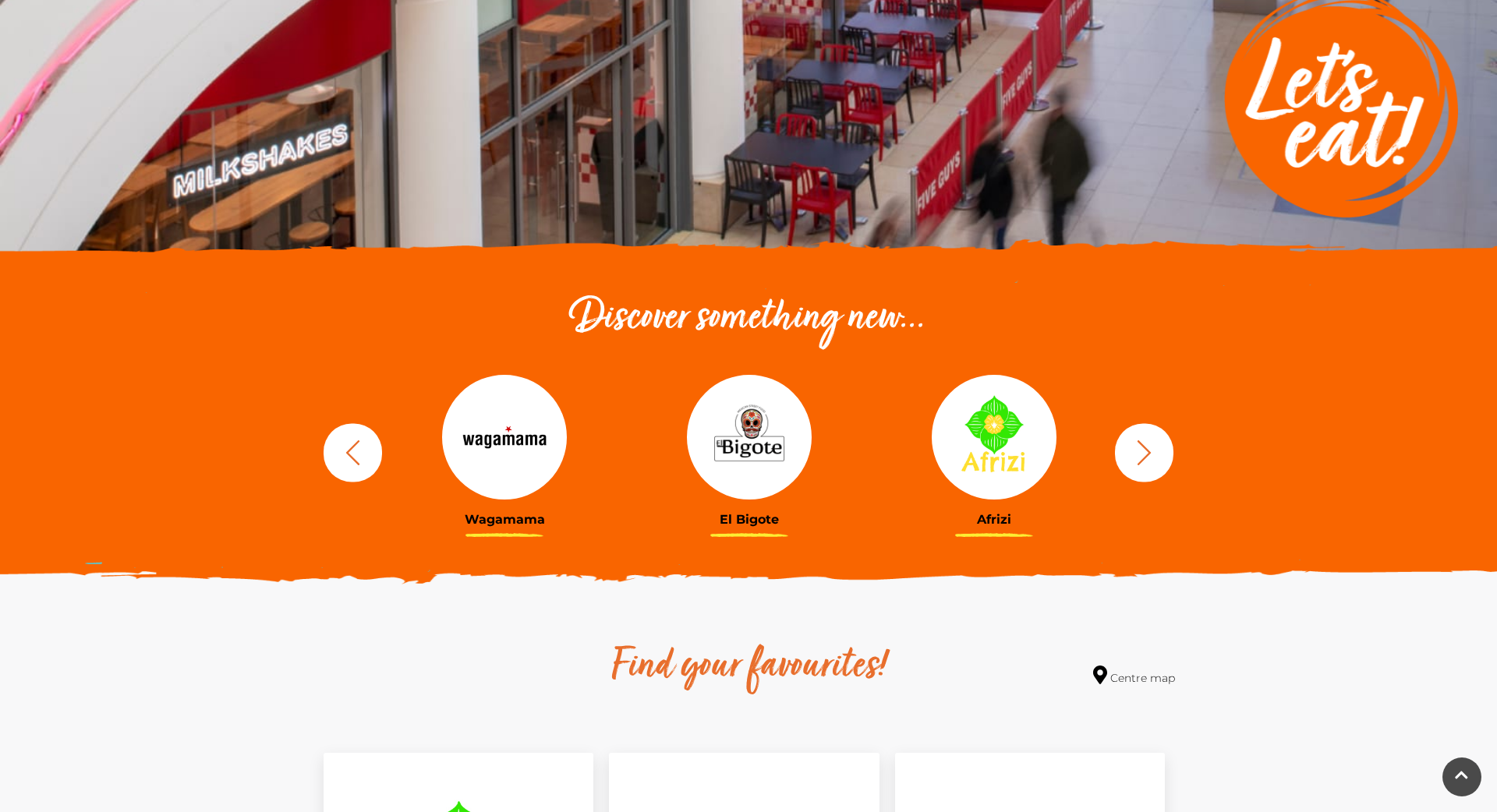 This screenshot has width=1497, height=812. I want to click on h3: El Bigote, so click(749, 519).